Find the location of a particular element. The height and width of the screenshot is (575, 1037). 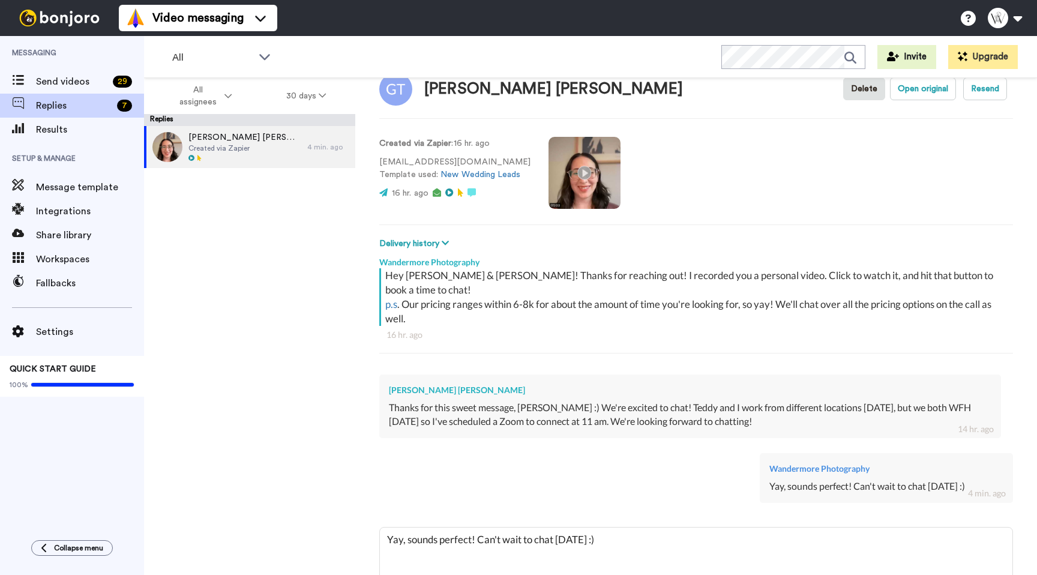

span: Video messaging is located at coordinates (198, 18).